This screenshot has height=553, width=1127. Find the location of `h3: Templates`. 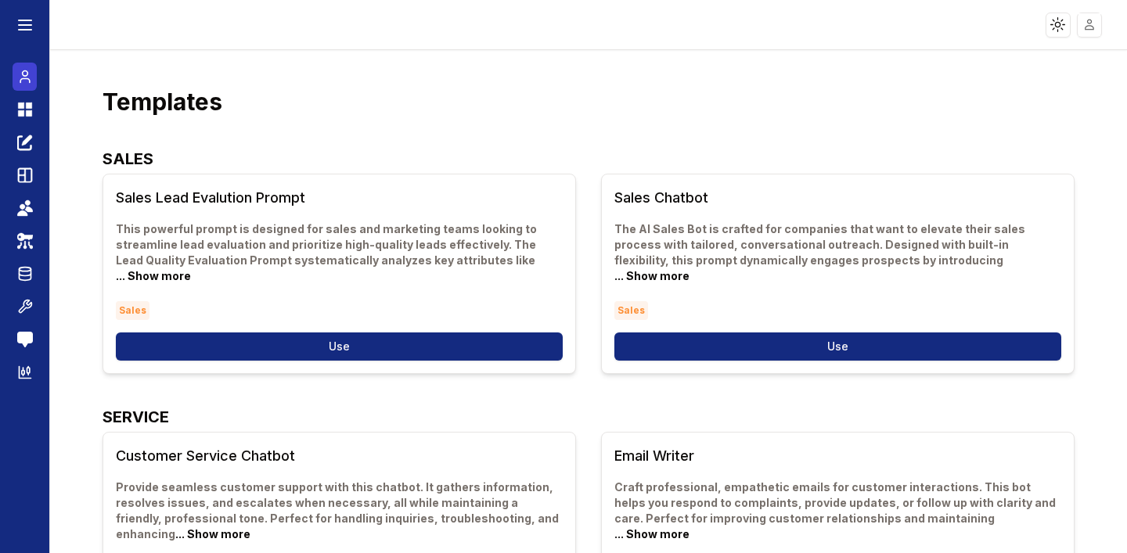

h3: Templates is located at coordinates (589, 102).